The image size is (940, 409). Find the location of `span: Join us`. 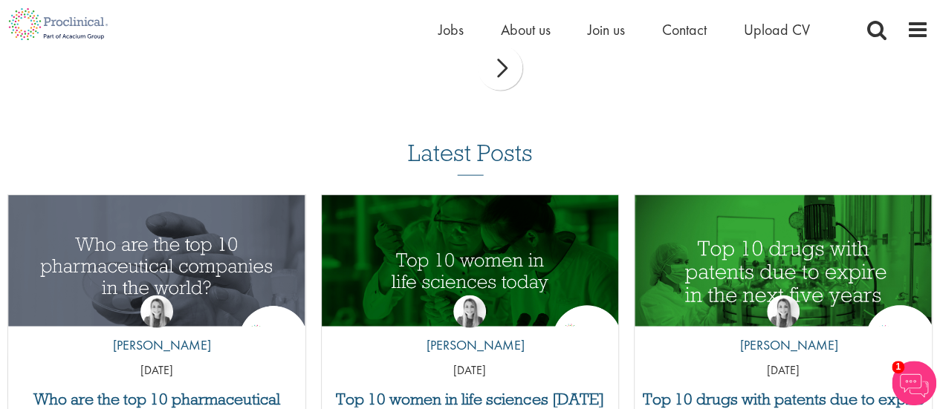

span: Join us is located at coordinates (606, 30).